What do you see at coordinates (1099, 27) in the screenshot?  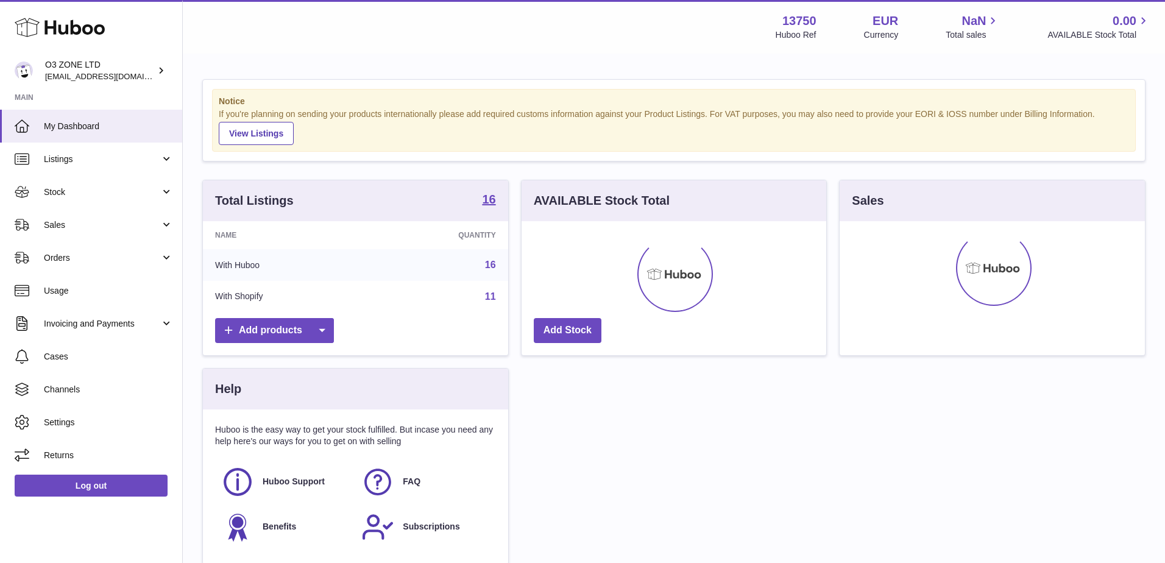 I see `a: 0.00 AVAILABLE Stock Total` at bounding box center [1099, 27].